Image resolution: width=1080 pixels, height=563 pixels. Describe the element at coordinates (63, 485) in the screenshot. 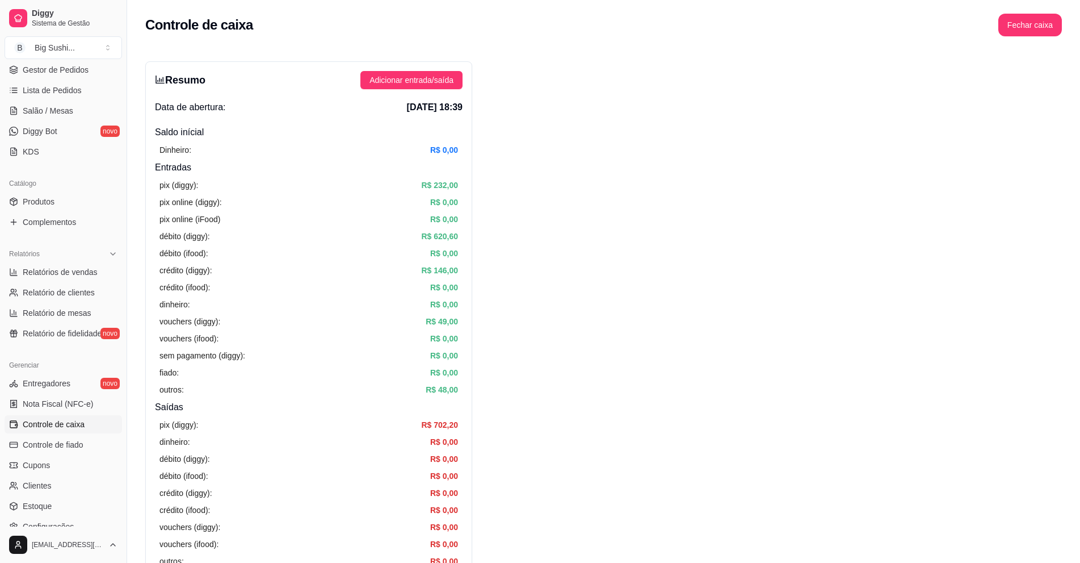

I see `a: Clientes` at that location.